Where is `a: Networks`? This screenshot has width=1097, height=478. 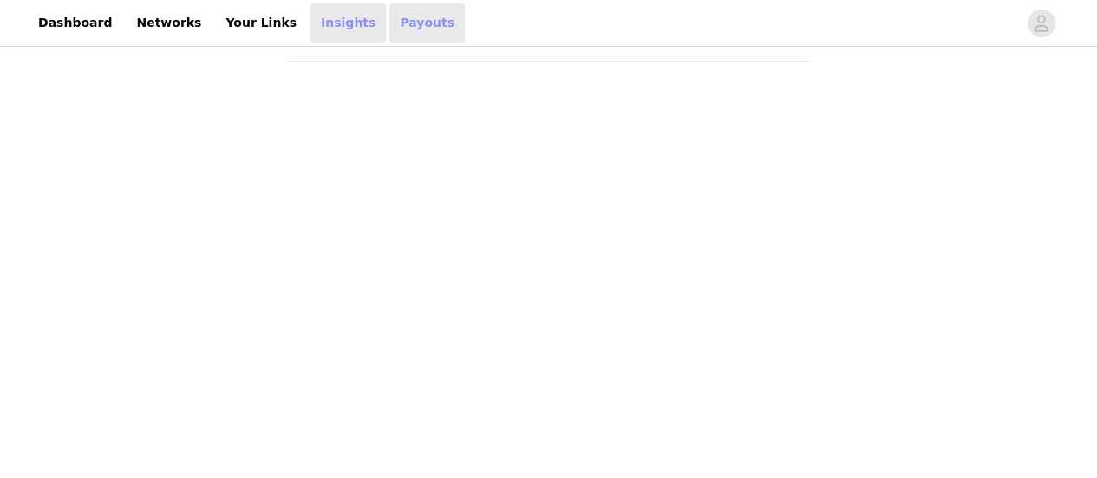 a: Networks is located at coordinates (168, 23).